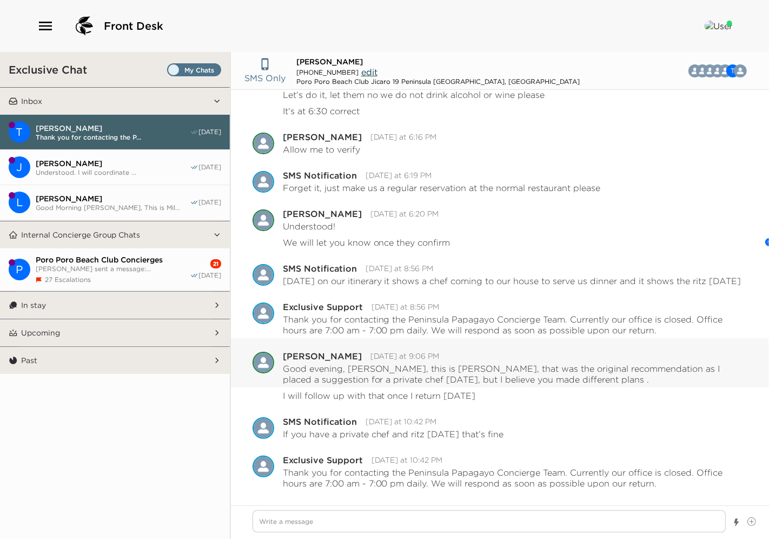  I want to click on button: Past, so click(115, 360).